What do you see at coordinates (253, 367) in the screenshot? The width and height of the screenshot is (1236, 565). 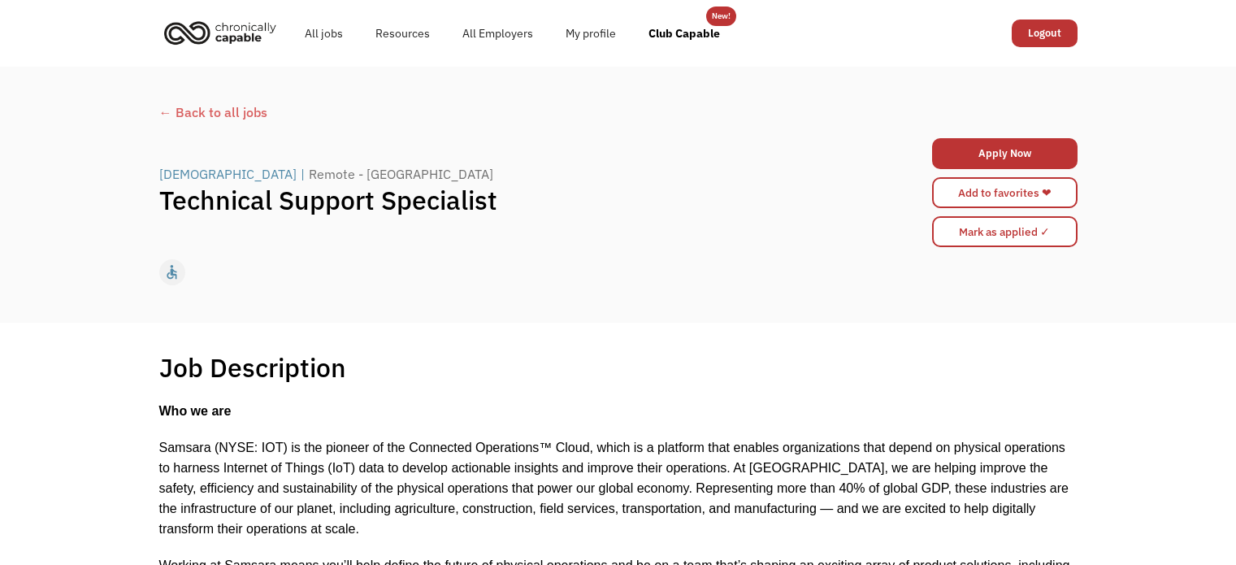 I see `h1: Job Description` at bounding box center [253, 367].